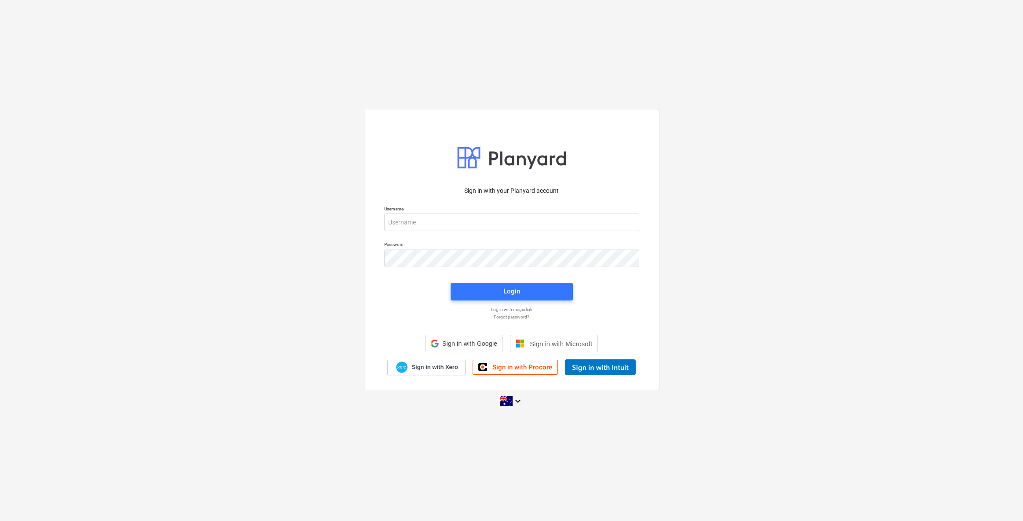 The image size is (1023, 521). What do you see at coordinates (512, 222) in the screenshot?
I see `input: Username` at bounding box center [512, 222].